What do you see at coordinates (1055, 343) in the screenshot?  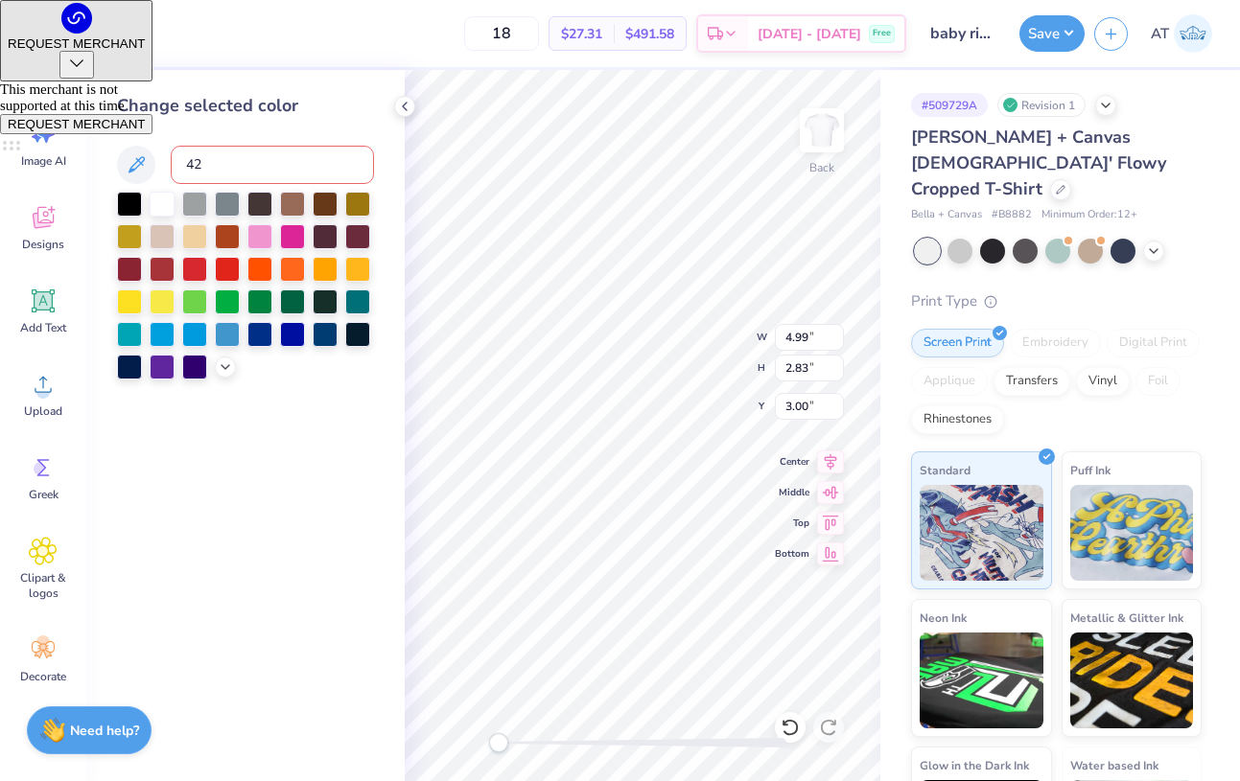 I see `div: Embroidery` at bounding box center [1055, 343].